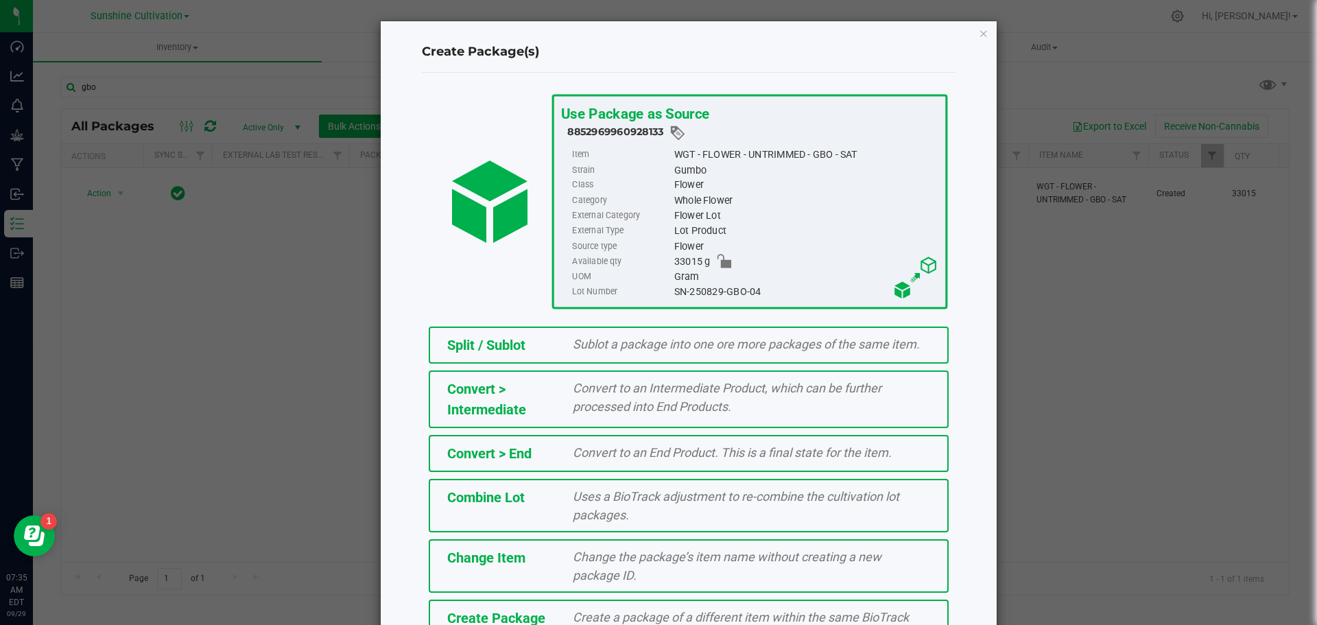 The width and height of the screenshot is (1317, 625). Describe the element at coordinates (747, 344) in the screenshot. I see `span: Sublot a package into one ore more packages of the same item.` at that location.